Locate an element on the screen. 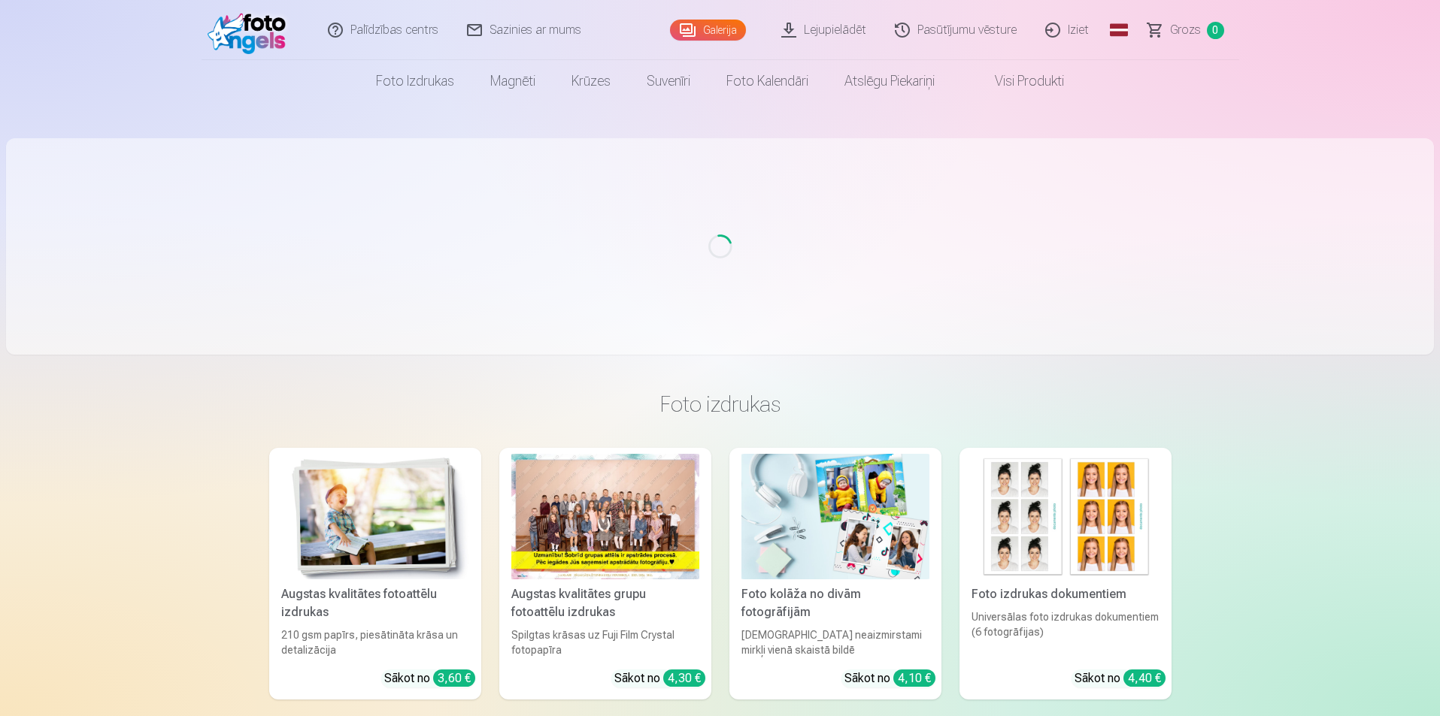  img: /fa1 is located at coordinates (250, 30).